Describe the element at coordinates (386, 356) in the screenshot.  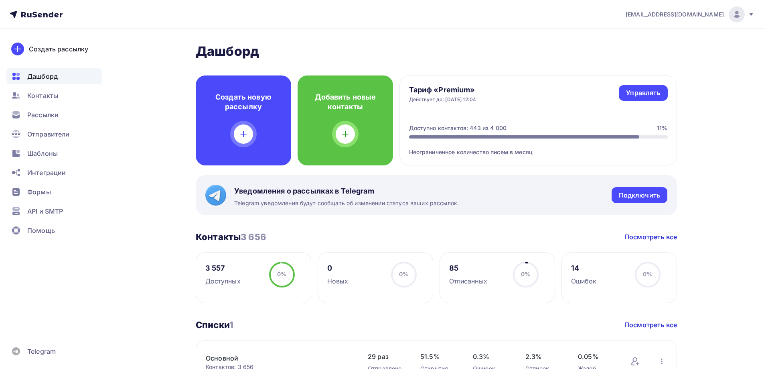
I see `span: 29 раз` at that location.